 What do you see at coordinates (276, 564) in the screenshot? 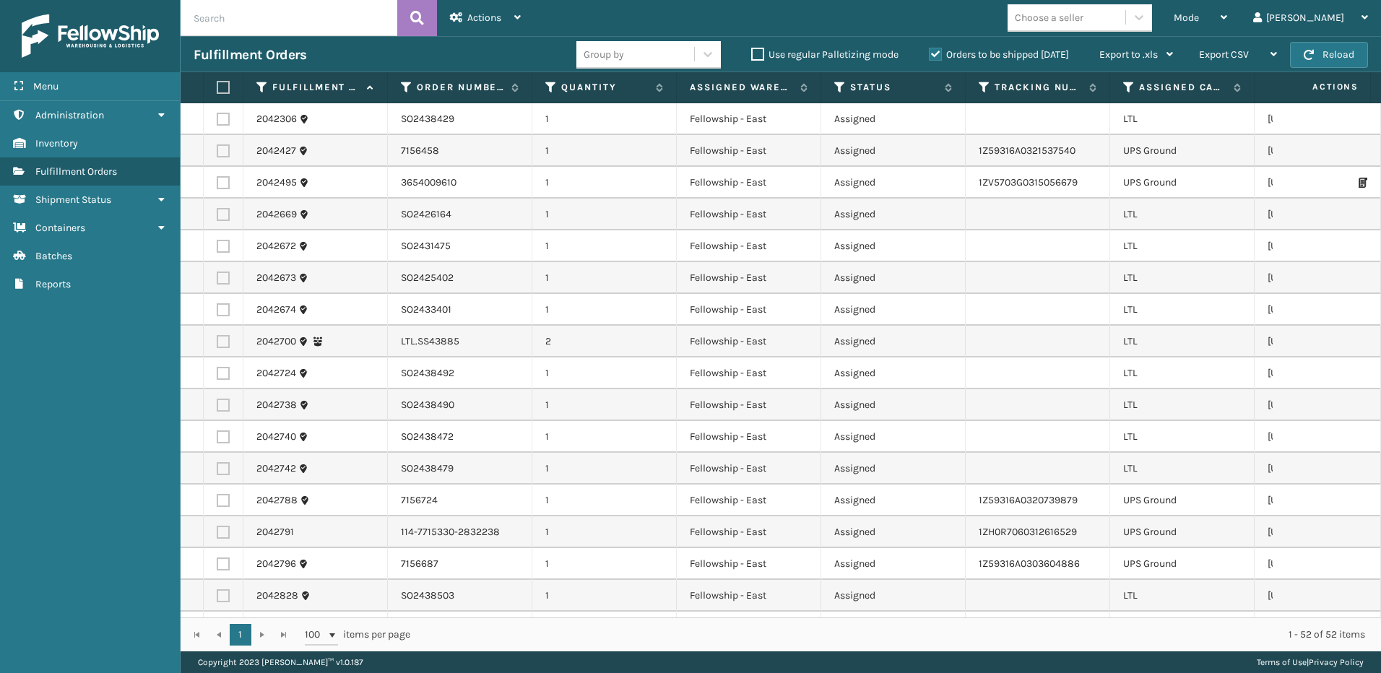
I see `a: 2042796` at bounding box center [276, 564].